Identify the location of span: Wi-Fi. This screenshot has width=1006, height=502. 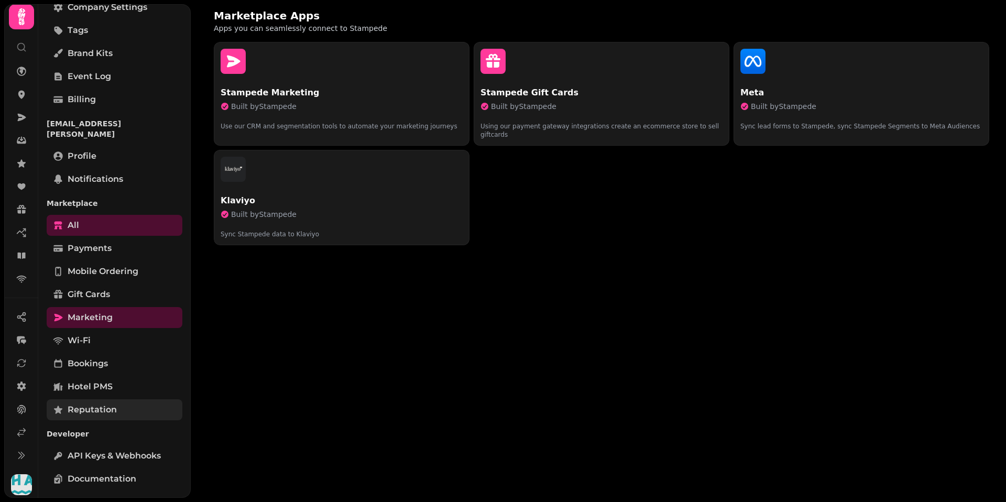
(79, 341).